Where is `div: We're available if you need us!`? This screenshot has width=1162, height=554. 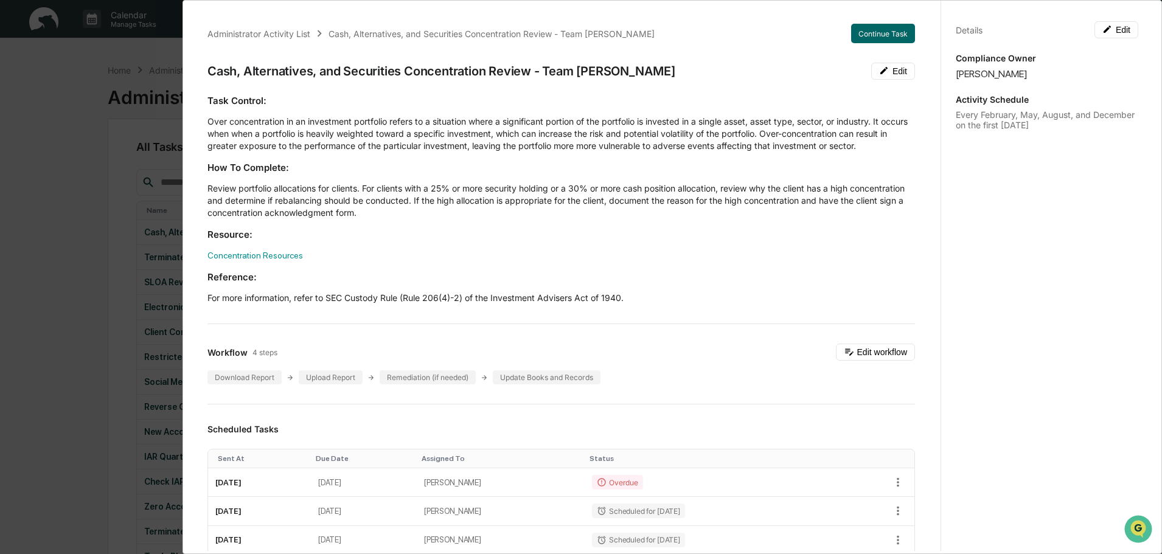
div: We're available if you need us! is located at coordinates (97, 110).